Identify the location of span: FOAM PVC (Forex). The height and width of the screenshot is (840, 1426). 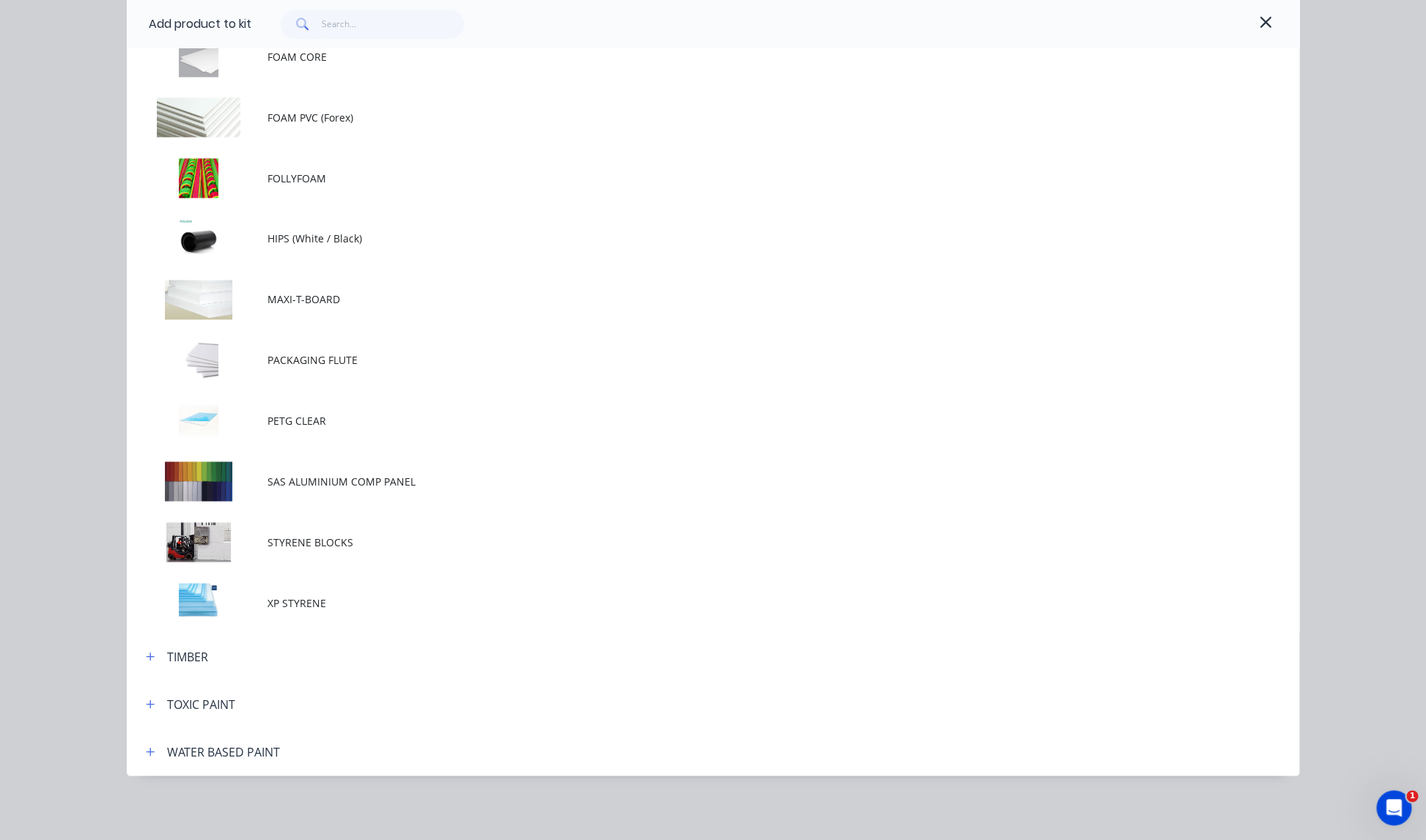
(680, 117).